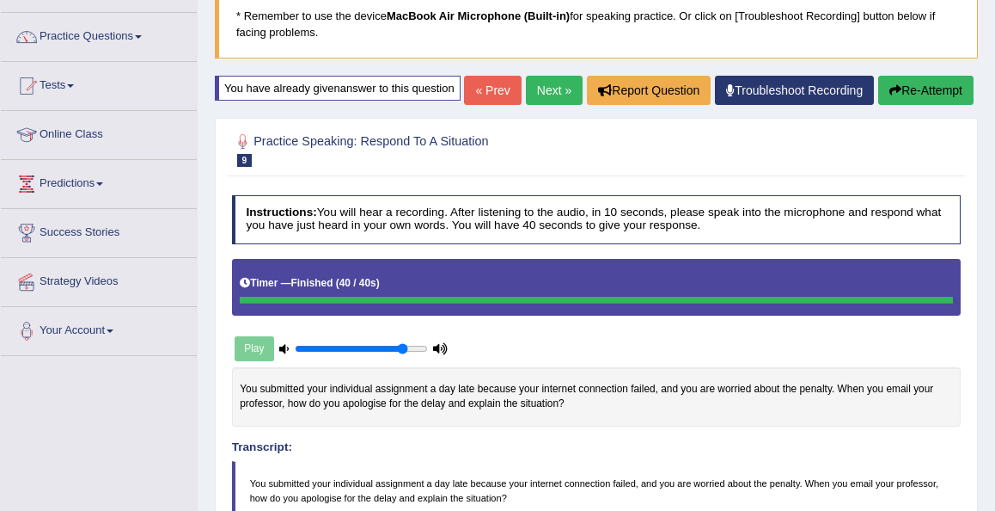  What do you see at coordinates (926, 90) in the screenshot?
I see `button: Re-Attempt` at bounding box center [926, 90].